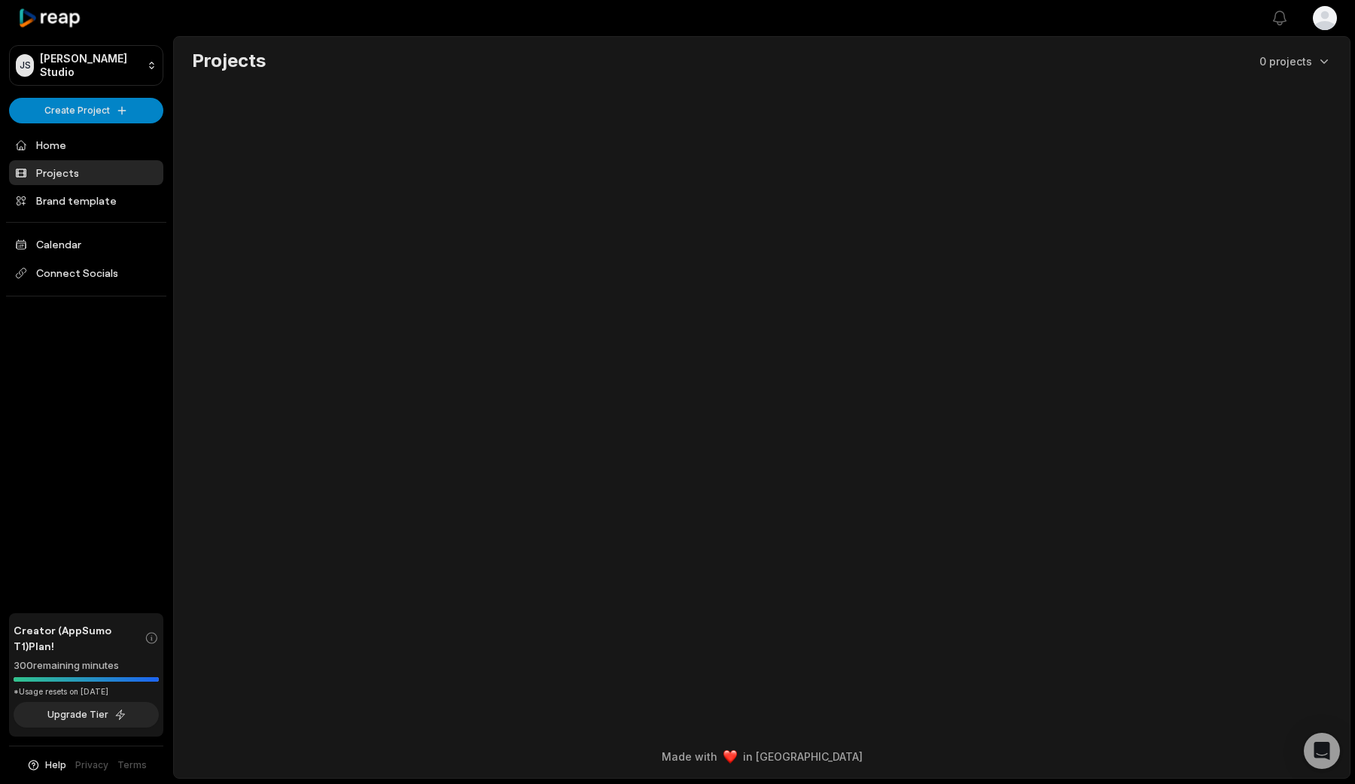 The width and height of the screenshot is (1355, 784). I want to click on button: Upgrade Tier, so click(86, 715).